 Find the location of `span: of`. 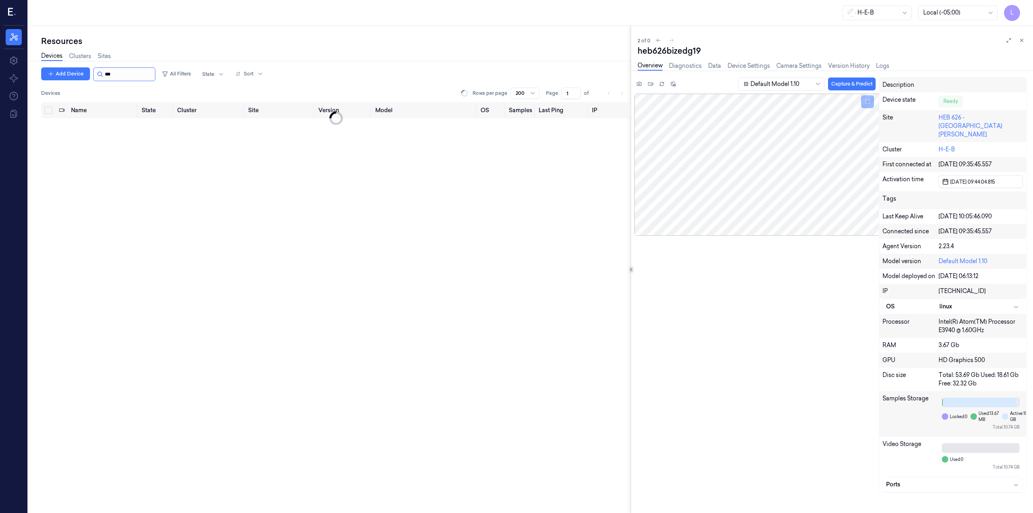

span: of is located at coordinates (590, 93).